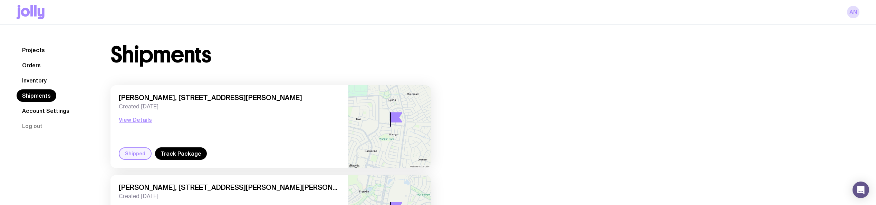  What do you see at coordinates (36, 96) in the screenshot?
I see `a: Shipments` at bounding box center [36, 96].